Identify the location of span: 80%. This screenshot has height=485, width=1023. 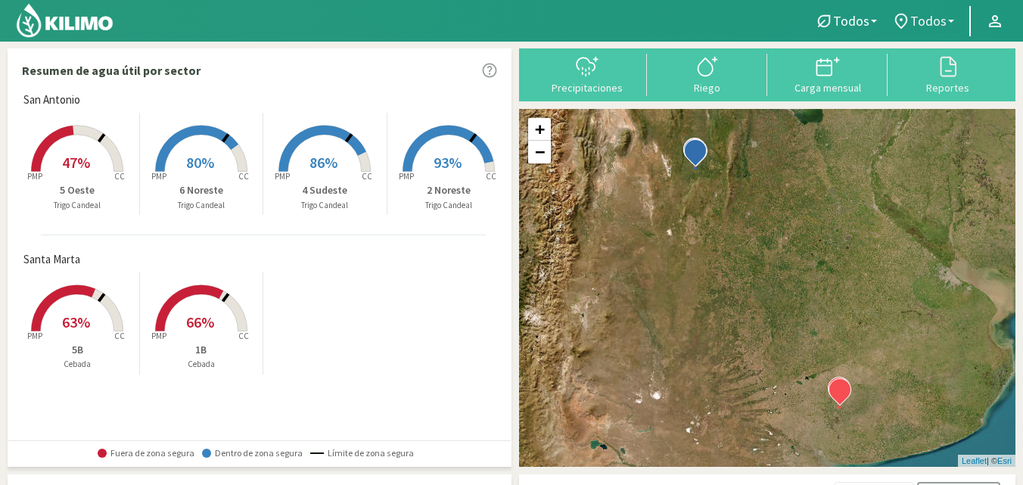
(200, 162).